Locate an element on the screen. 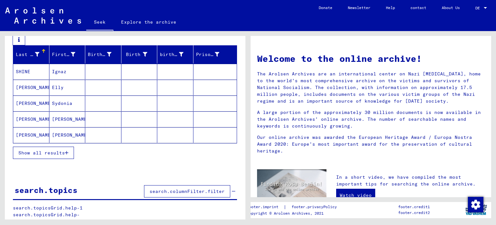 This screenshot has width=496, height=225. font: Explore the archive is located at coordinates (149, 22).